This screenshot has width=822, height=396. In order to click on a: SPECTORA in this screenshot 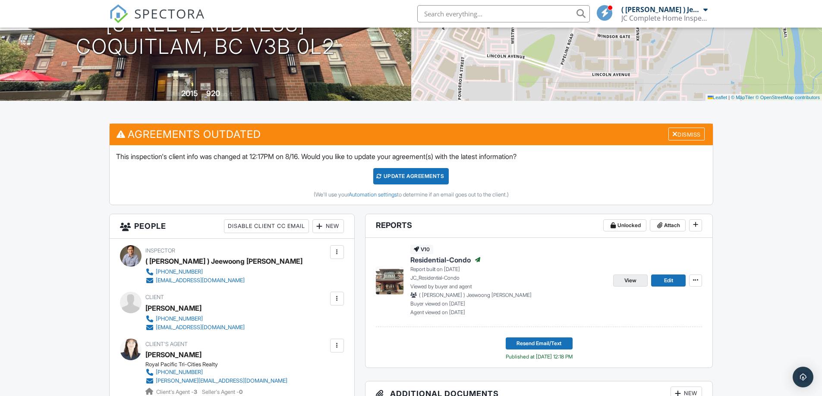, I will do `click(157, 21)`.